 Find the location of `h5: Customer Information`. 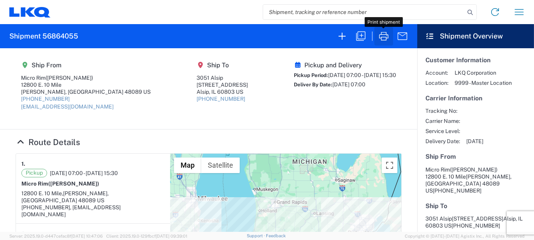

h5: Customer Information is located at coordinates (476, 60).